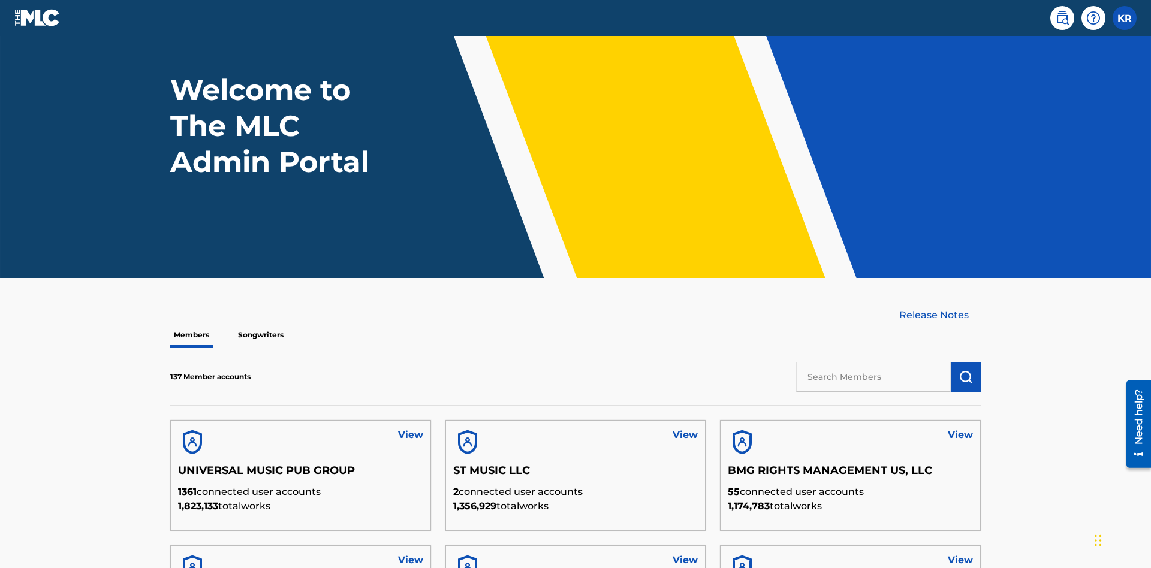 Image resolution: width=1151 pixels, height=568 pixels. Describe the element at coordinates (37, 17) in the screenshot. I see `img: MLC Logo` at that location.